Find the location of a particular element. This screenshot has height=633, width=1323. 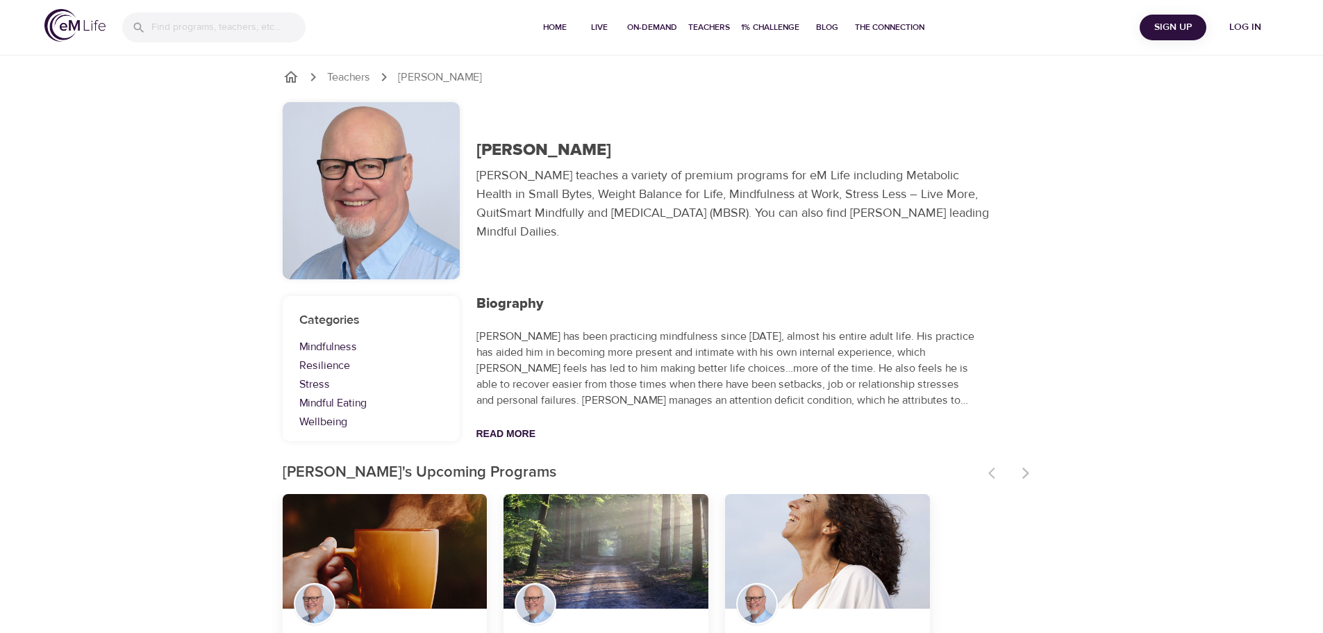

img: logo is located at coordinates (75, 25).